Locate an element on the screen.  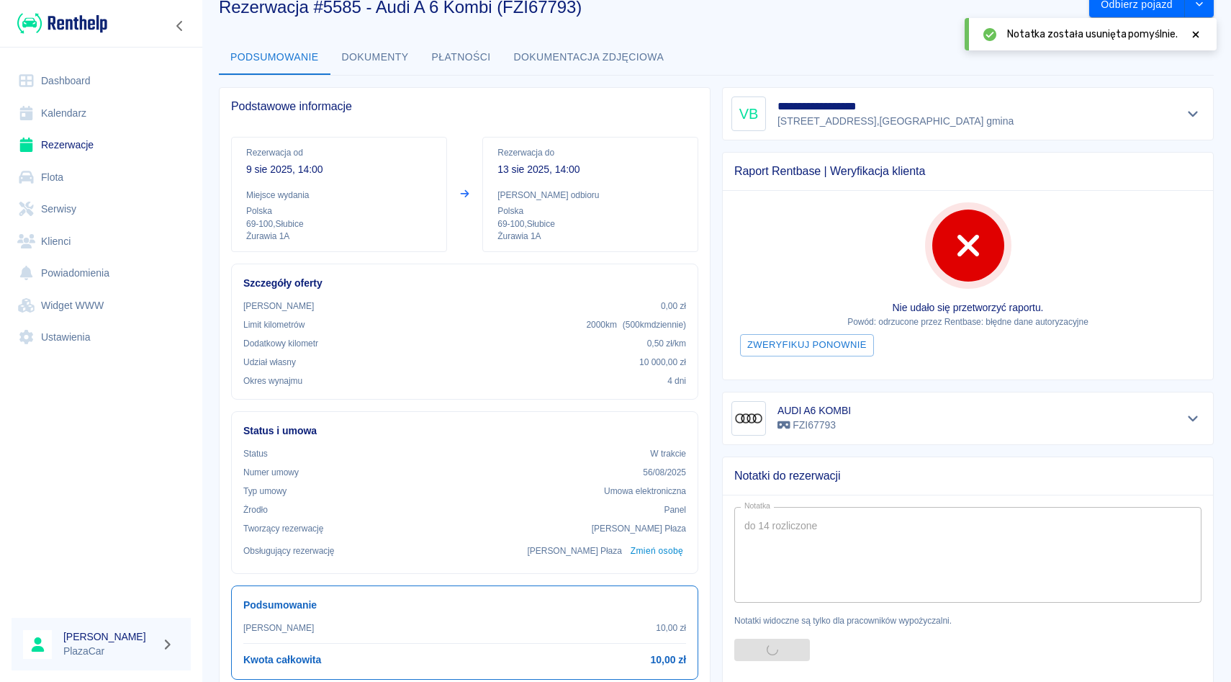
p: Umowa elektroniczna is located at coordinates (645, 491).